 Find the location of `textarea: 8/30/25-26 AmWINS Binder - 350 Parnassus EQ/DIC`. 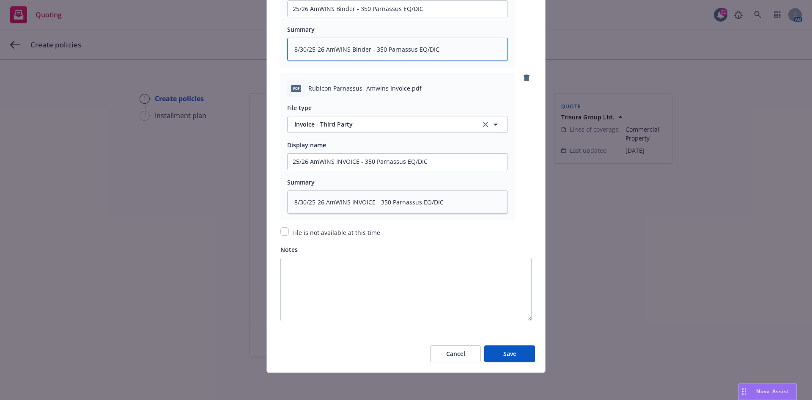

textarea: 8/30/25-26 AmWINS Binder - 350 Parnassus EQ/DIC is located at coordinates (398, 49).